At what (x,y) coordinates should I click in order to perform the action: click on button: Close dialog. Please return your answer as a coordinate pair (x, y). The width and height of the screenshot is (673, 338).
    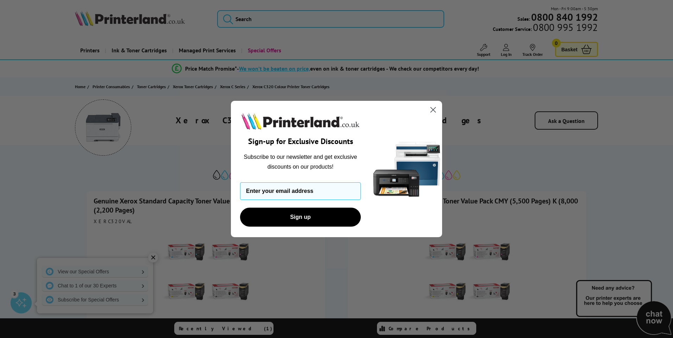
    Looking at the image, I should click on (433, 110).